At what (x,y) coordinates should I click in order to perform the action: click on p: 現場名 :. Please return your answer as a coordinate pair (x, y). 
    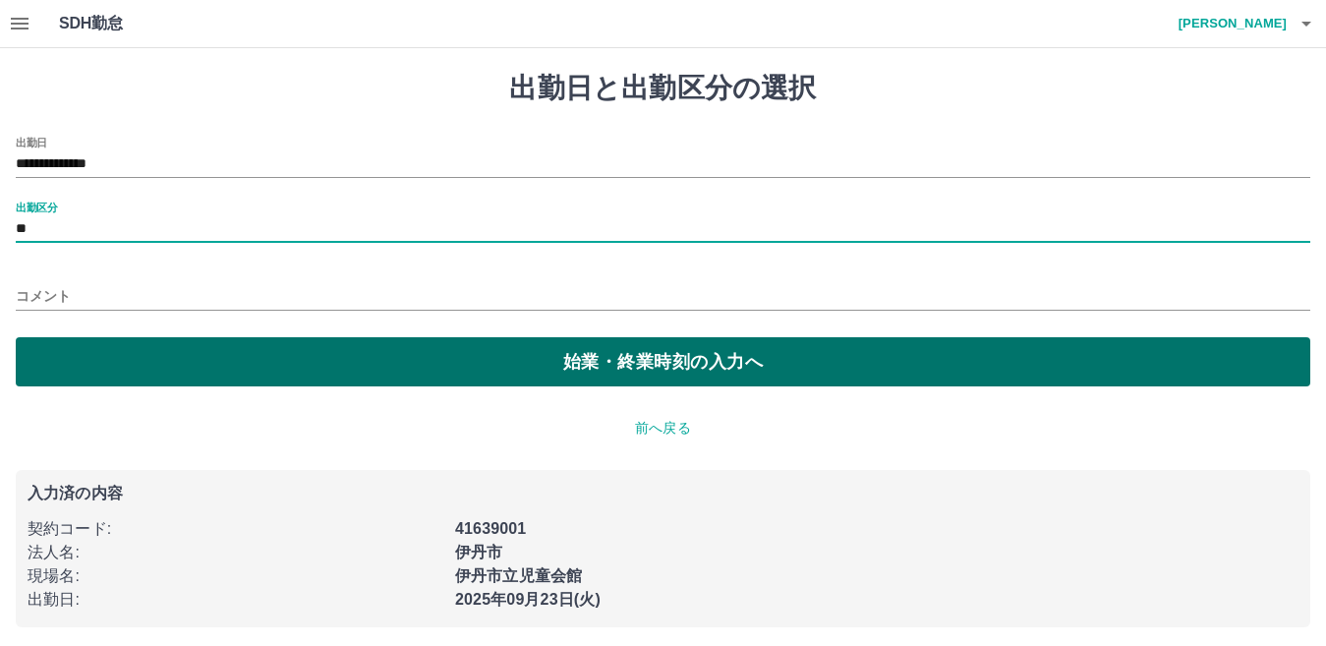
    Looking at the image, I should click on (235, 576).